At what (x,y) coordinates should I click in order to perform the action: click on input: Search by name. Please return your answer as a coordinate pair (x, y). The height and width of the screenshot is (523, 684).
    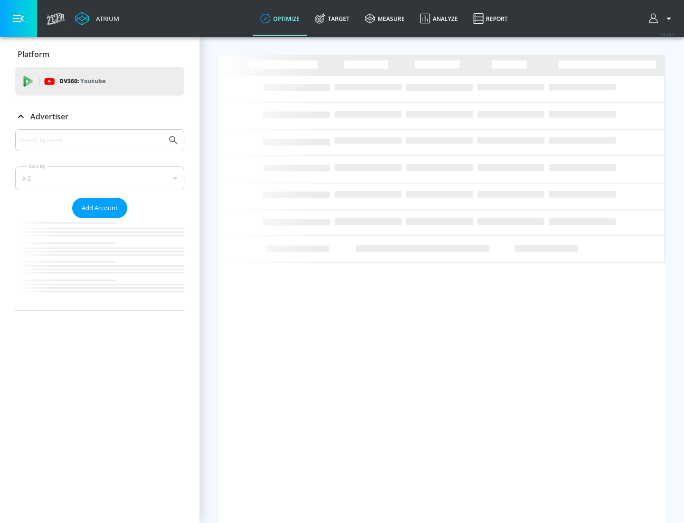
    Looking at the image, I should click on (91, 140).